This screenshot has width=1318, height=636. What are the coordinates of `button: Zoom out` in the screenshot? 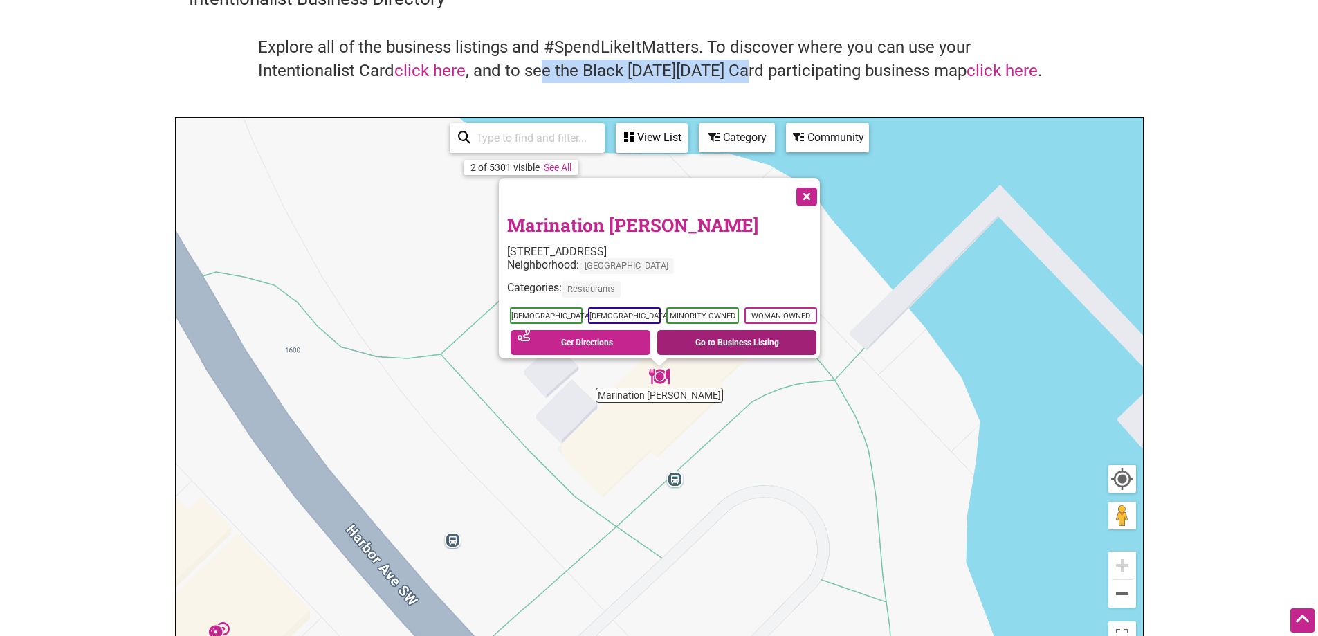 It's located at (1122, 594).